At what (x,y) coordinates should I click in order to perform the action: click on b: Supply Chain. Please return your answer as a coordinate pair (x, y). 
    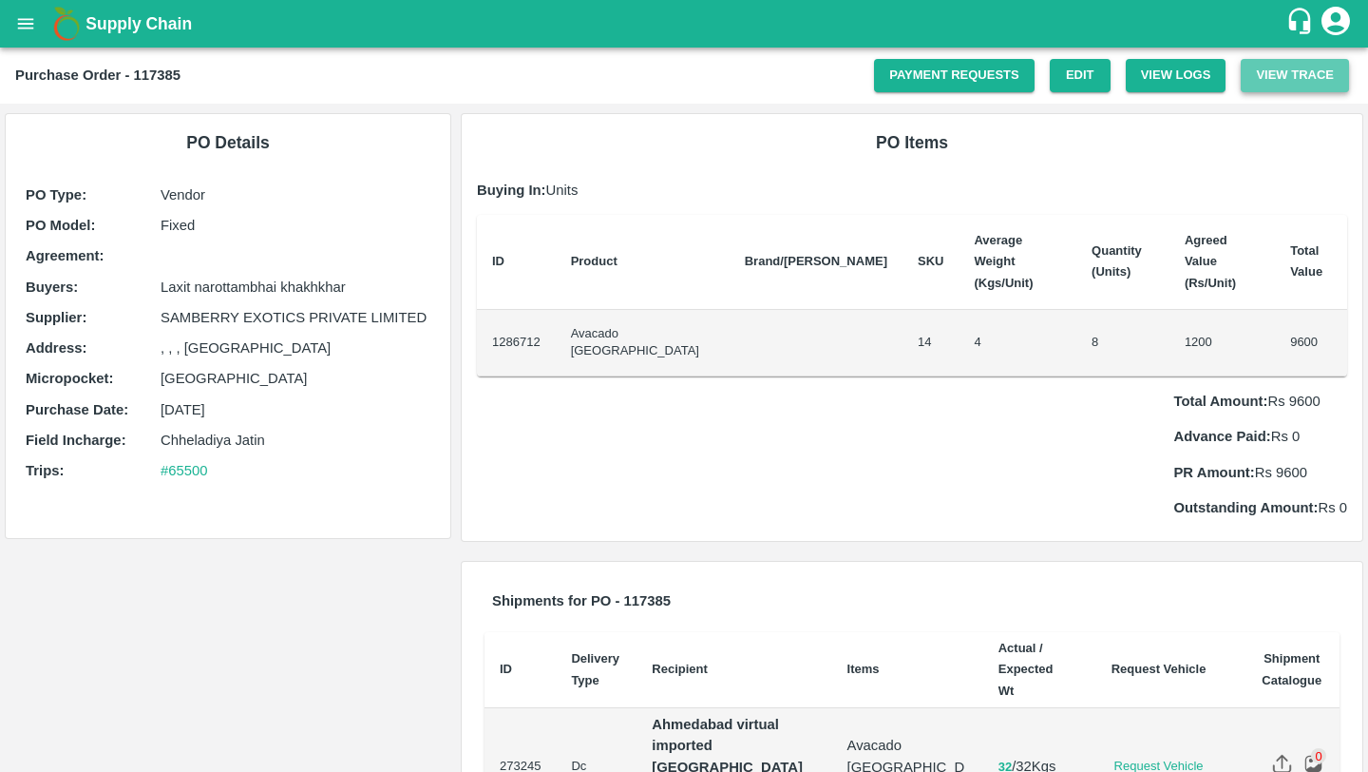
    Looking at the image, I should click on (139, 24).